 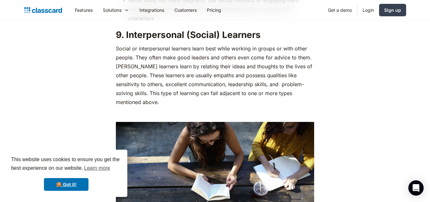 I want to click on div: cookieconsent, so click(x=66, y=173).